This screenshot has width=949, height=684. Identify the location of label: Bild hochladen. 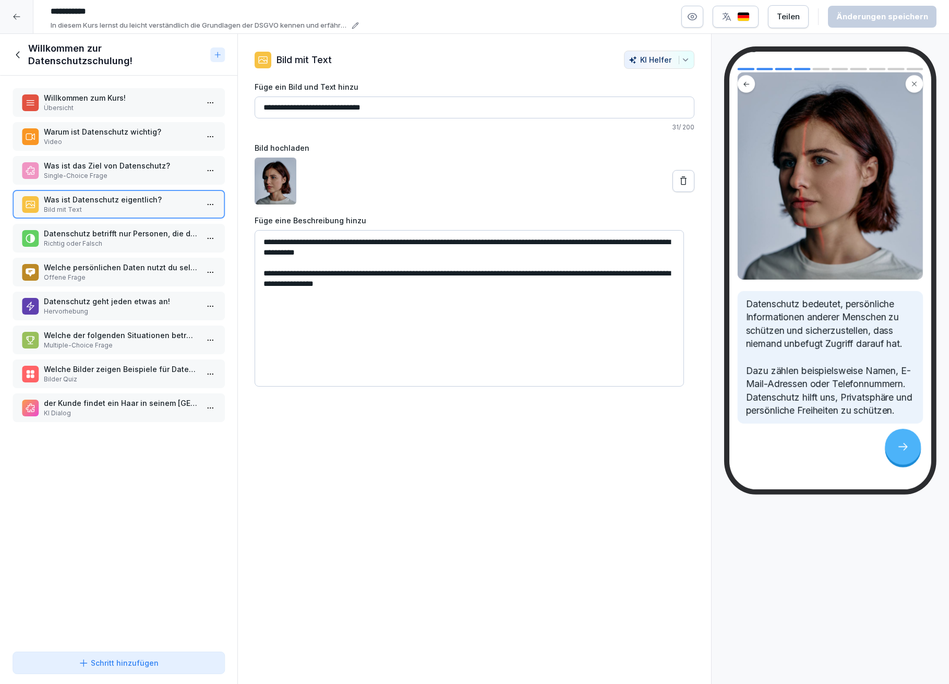
(475, 148).